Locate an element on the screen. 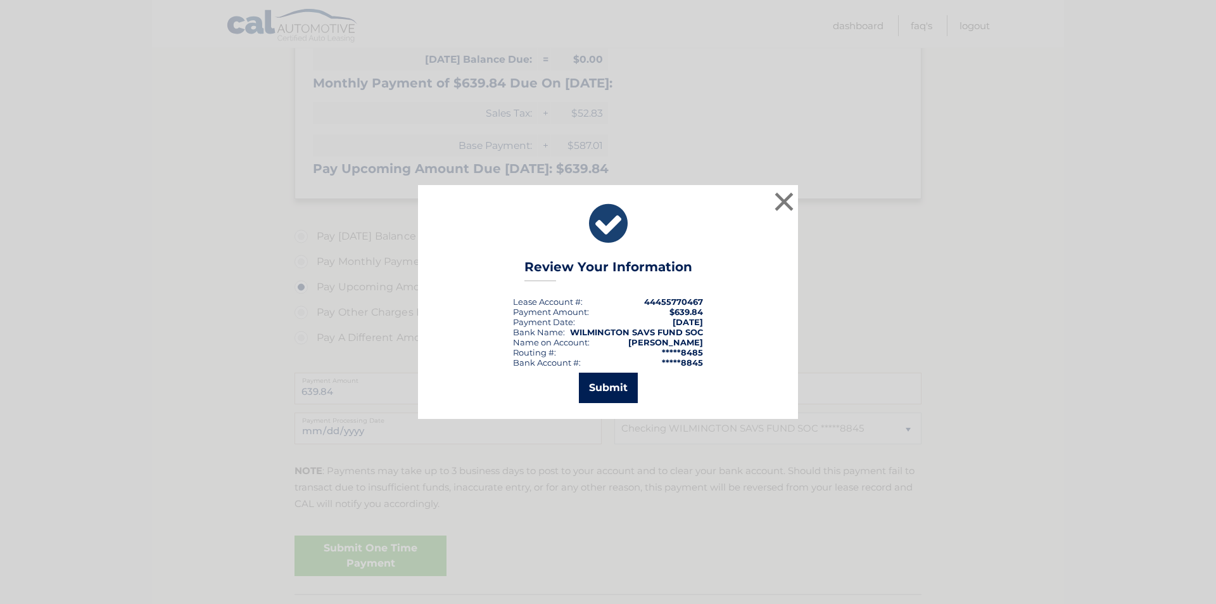 The width and height of the screenshot is (1216, 604). strong: WILMINGTON SAVS FUND SOC is located at coordinates (636, 332).